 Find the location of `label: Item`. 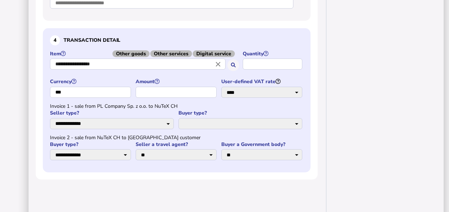

label: Item is located at coordinates (145, 54).